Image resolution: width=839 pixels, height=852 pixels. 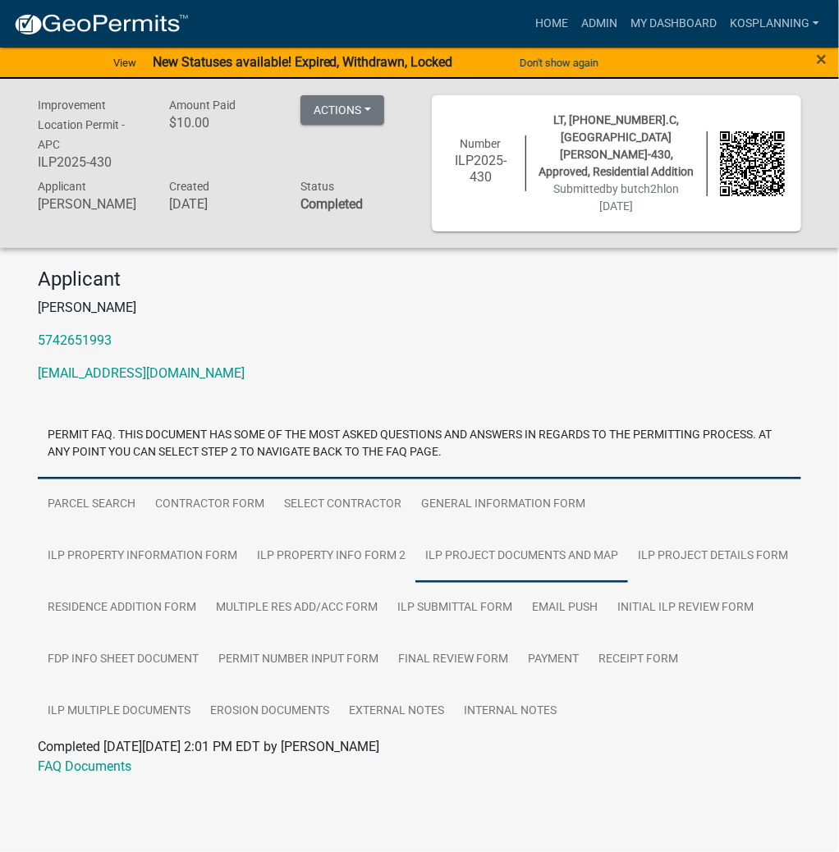 What do you see at coordinates (599, 24) in the screenshot?
I see `a: Admin` at bounding box center [599, 24].